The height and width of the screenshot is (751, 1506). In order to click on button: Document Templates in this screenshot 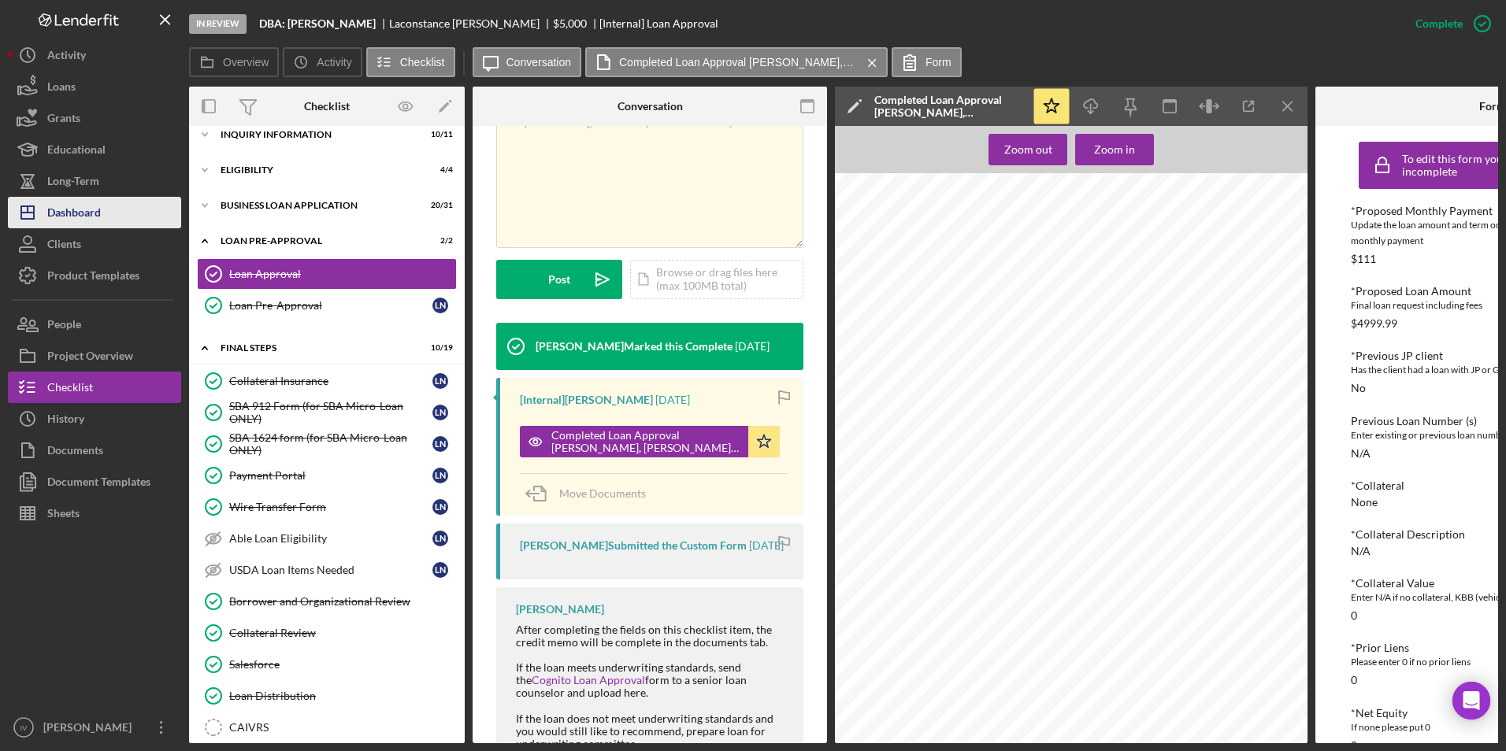, I will do `click(95, 482)`.